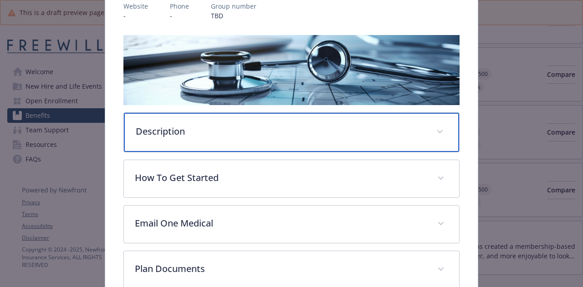  I want to click on p: How To Get Started, so click(280, 178).